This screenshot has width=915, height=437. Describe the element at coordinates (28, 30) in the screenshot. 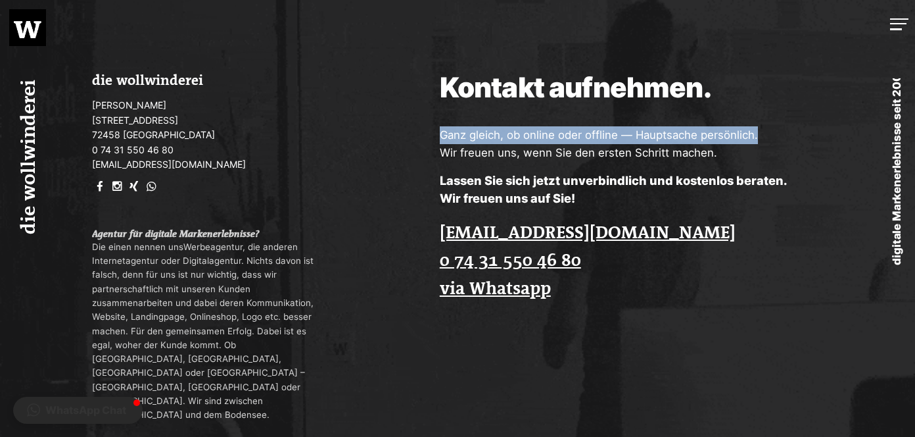

I see `img: Logo wollwinder` at that location.